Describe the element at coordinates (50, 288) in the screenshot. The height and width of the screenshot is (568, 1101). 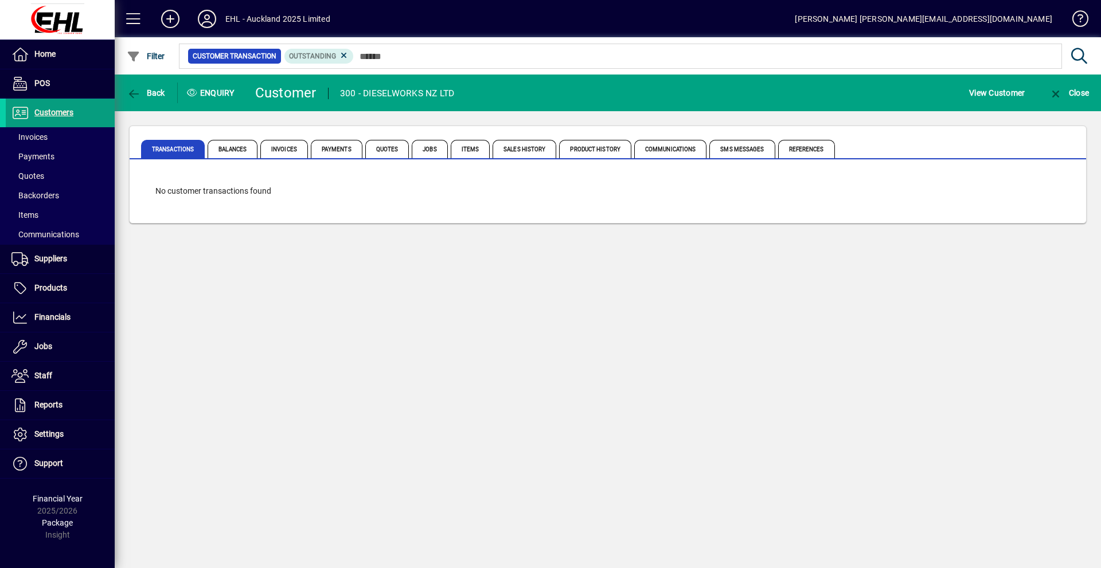
I see `span: Products` at that location.